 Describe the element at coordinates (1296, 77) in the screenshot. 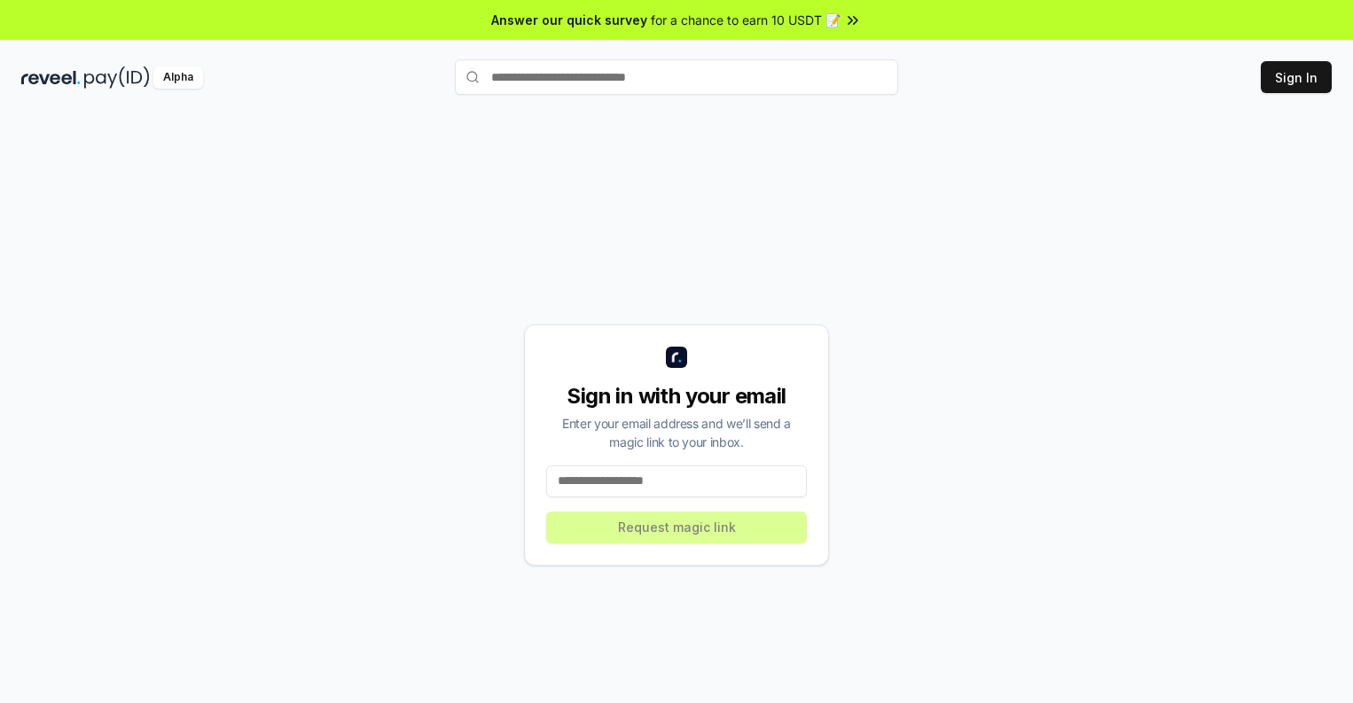

I see `button: Sign In` at that location.